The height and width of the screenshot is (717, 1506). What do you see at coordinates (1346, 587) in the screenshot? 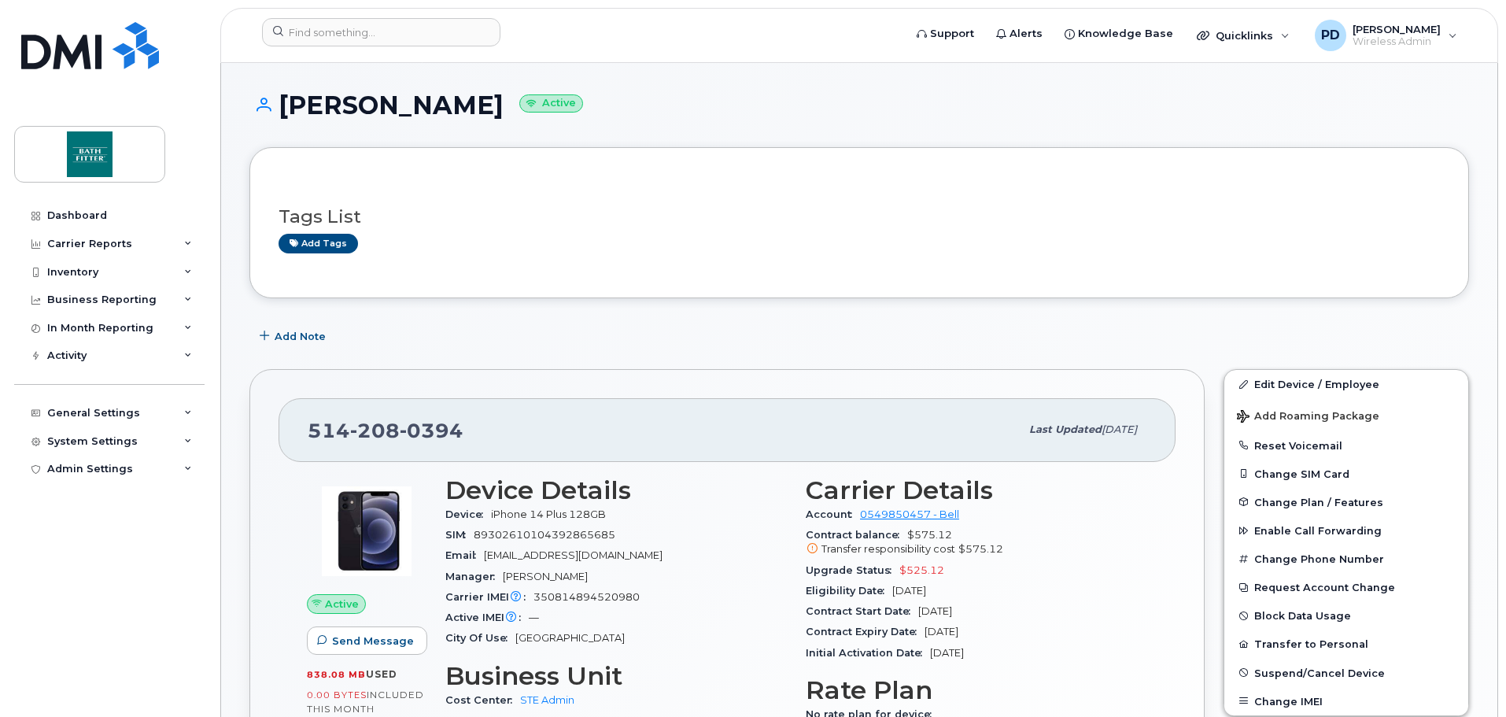
I see `button: Request Account Change` at bounding box center [1346, 587].